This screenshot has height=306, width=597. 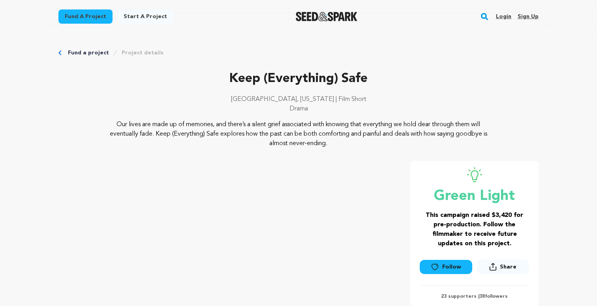 What do you see at coordinates (474, 230) in the screenshot?
I see `h3: This campaign raised $3,420 for pre-production. Follow the filmmaker to receive future updates on...` at bounding box center [474, 230].